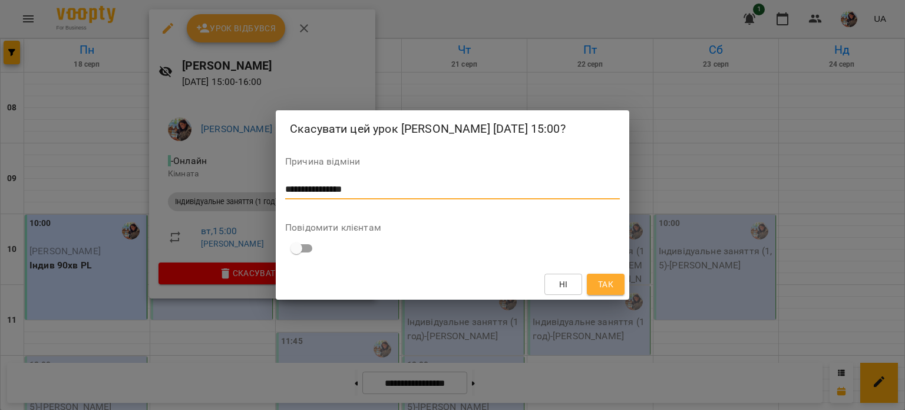 The width and height of the screenshot is (905, 410). Describe the element at coordinates (606, 284) in the screenshot. I see `button: Так` at that location.